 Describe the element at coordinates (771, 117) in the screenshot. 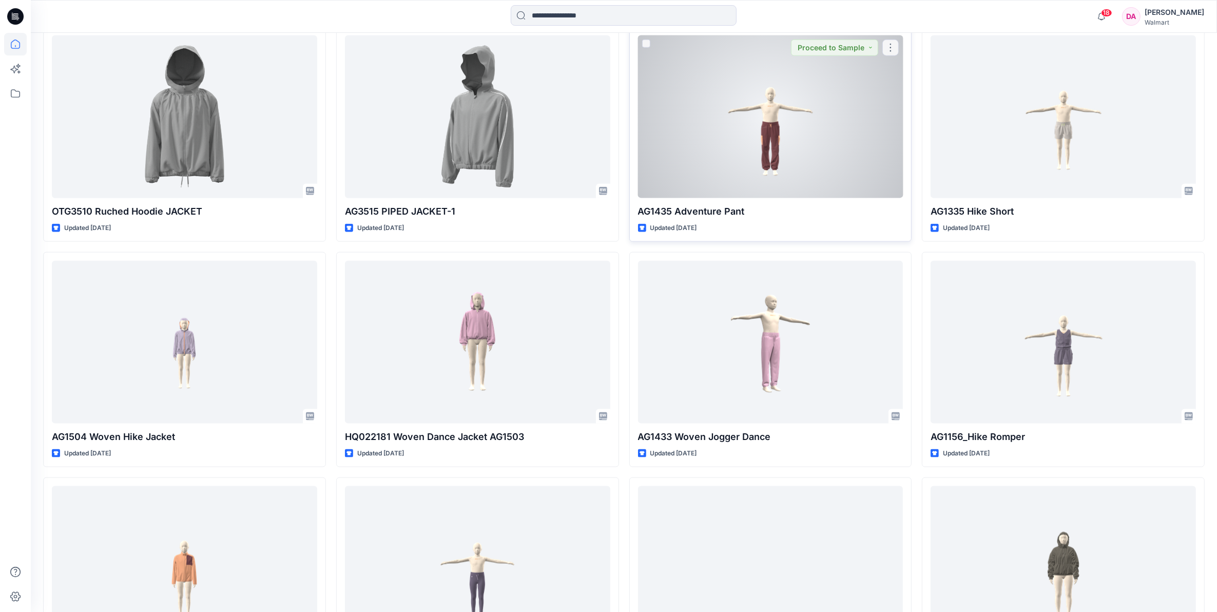

I see `a: AG1435 Adventure Pant` at that location.